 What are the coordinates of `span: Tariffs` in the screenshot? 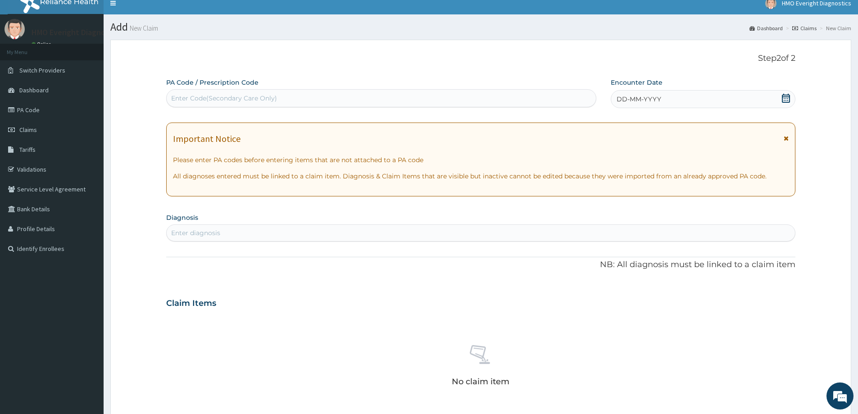 It's located at (27, 150).